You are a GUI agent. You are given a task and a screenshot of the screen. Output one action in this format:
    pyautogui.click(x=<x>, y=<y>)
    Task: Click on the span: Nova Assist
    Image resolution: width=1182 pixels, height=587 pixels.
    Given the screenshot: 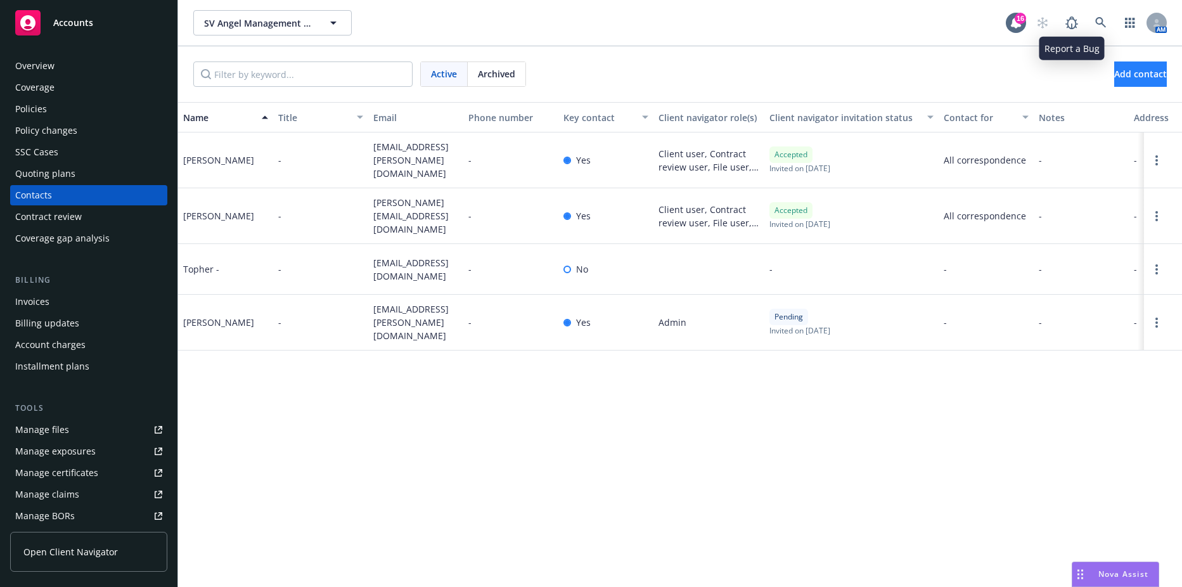 What is the action you would take?
    pyautogui.click(x=1123, y=573)
    